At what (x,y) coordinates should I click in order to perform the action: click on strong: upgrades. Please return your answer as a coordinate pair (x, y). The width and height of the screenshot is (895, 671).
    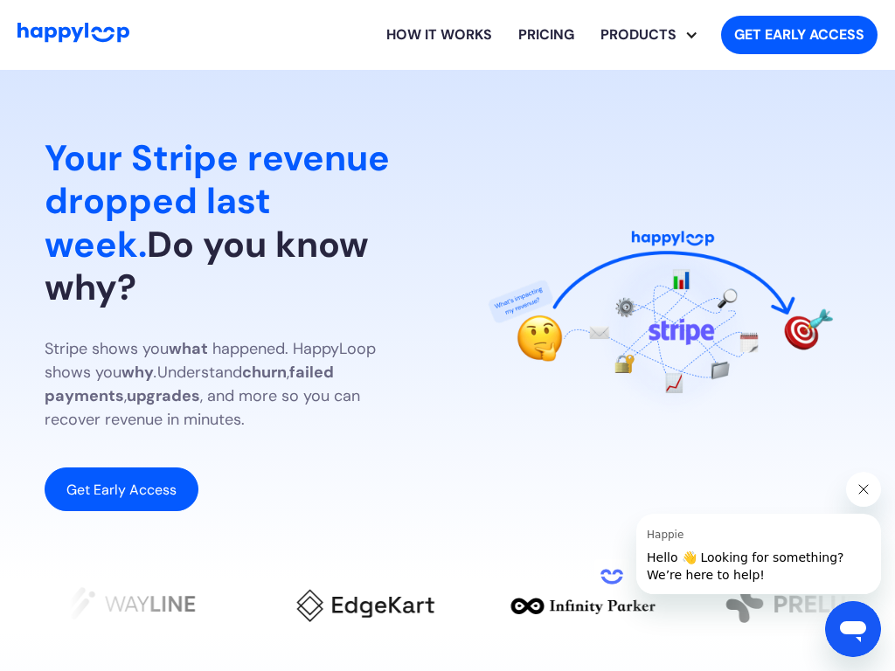
    Looking at the image, I should click on (163, 396).